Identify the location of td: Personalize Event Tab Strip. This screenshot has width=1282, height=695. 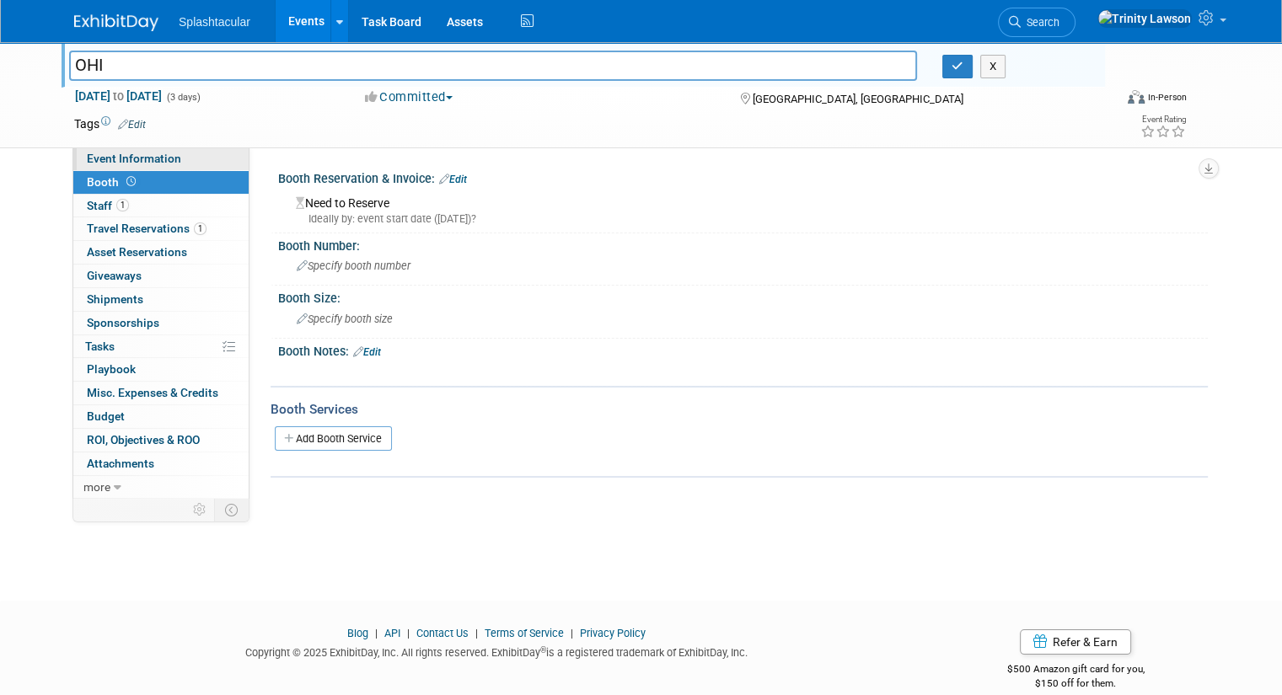
(200, 510).